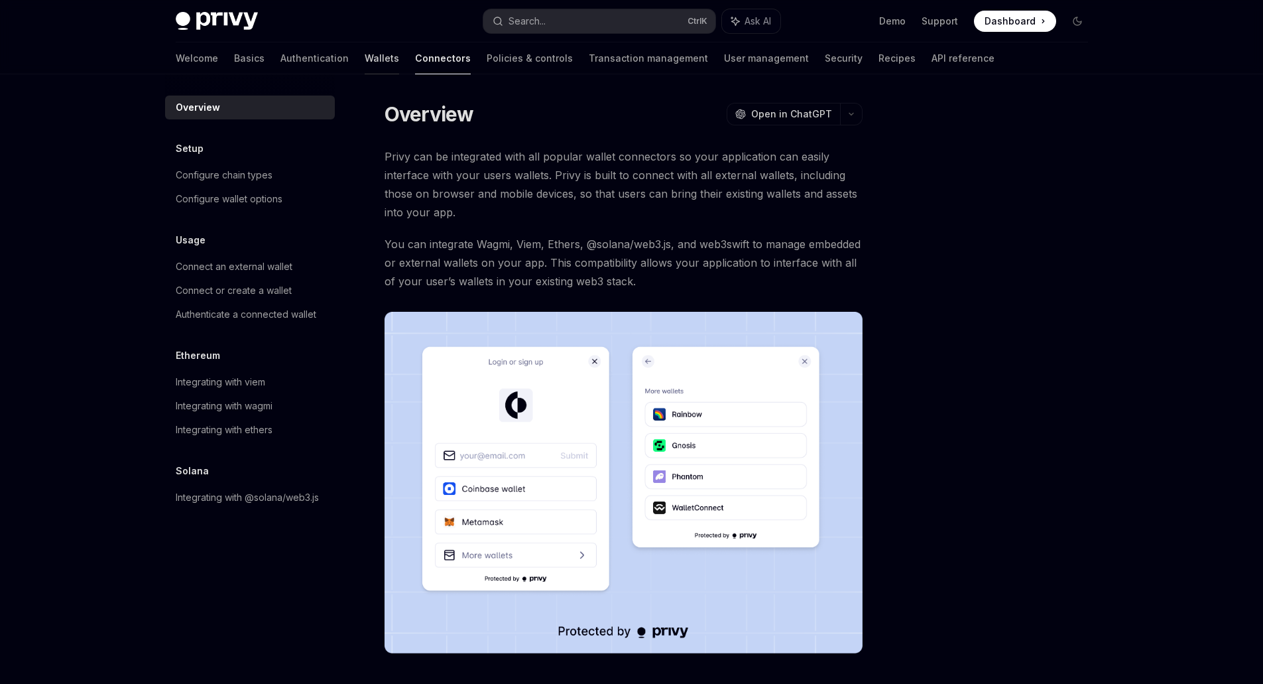  What do you see at coordinates (224, 406) in the screenshot?
I see `div: Integrating with wagmi` at bounding box center [224, 406].